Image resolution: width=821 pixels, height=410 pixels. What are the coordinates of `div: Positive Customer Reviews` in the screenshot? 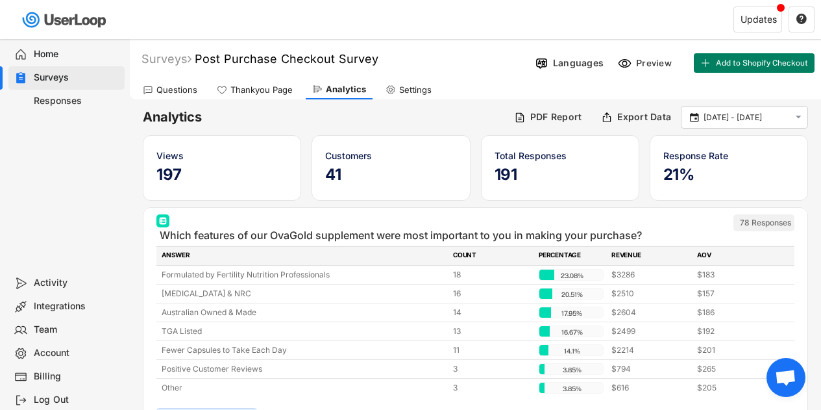 It's located at (303, 369).